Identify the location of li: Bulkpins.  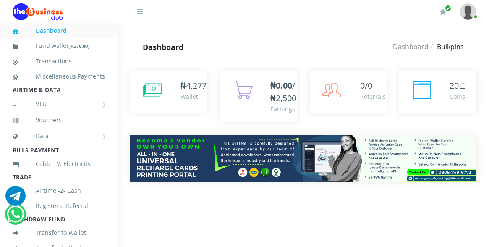
(447, 47).